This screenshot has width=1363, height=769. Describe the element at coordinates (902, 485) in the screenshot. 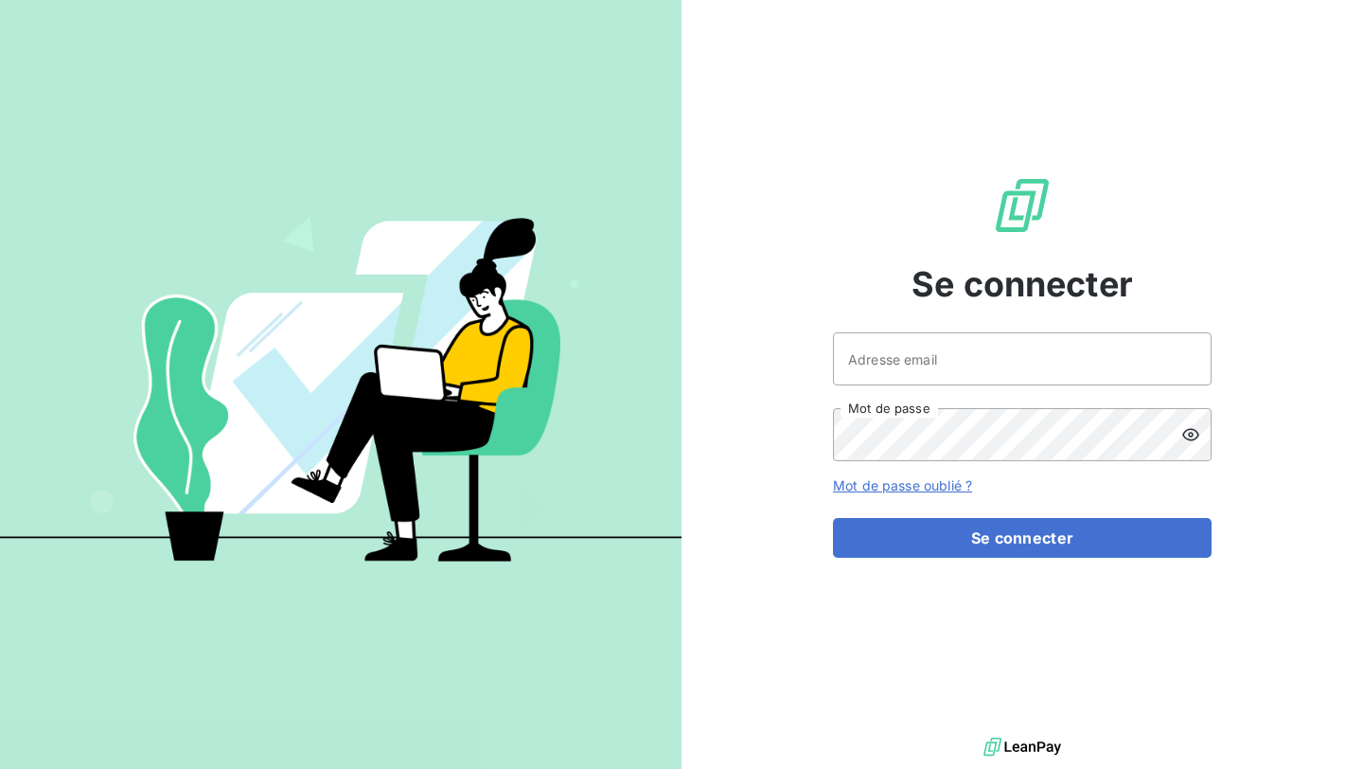

I see `a: Mot de passe oublié ?` at that location.